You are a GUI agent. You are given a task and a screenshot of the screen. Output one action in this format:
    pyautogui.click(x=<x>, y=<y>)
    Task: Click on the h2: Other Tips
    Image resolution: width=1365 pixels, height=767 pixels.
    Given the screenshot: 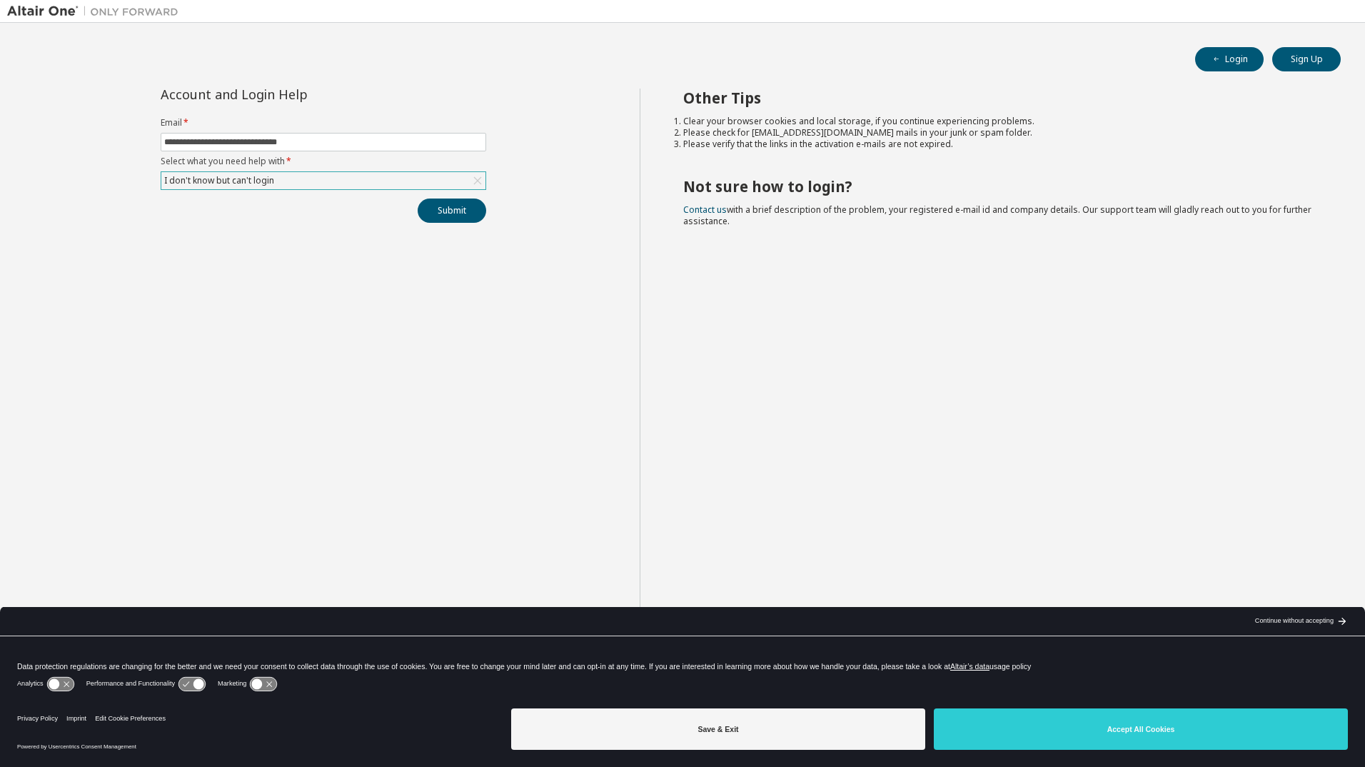 What is the action you would take?
    pyautogui.click(x=1000, y=98)
    